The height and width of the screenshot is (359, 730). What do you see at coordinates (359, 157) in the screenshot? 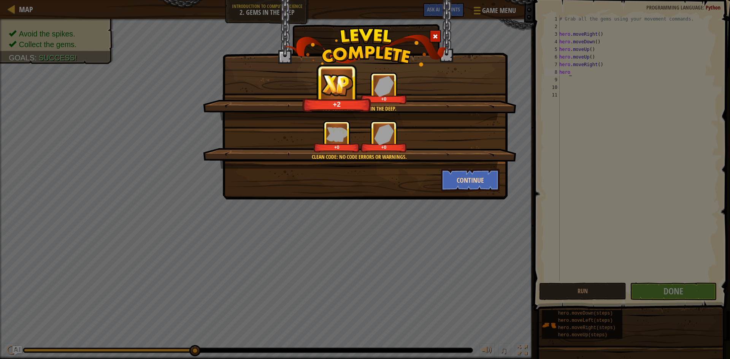
I see `div: Clean code: no code errors or warnings.` at bounding box center [359, 157].